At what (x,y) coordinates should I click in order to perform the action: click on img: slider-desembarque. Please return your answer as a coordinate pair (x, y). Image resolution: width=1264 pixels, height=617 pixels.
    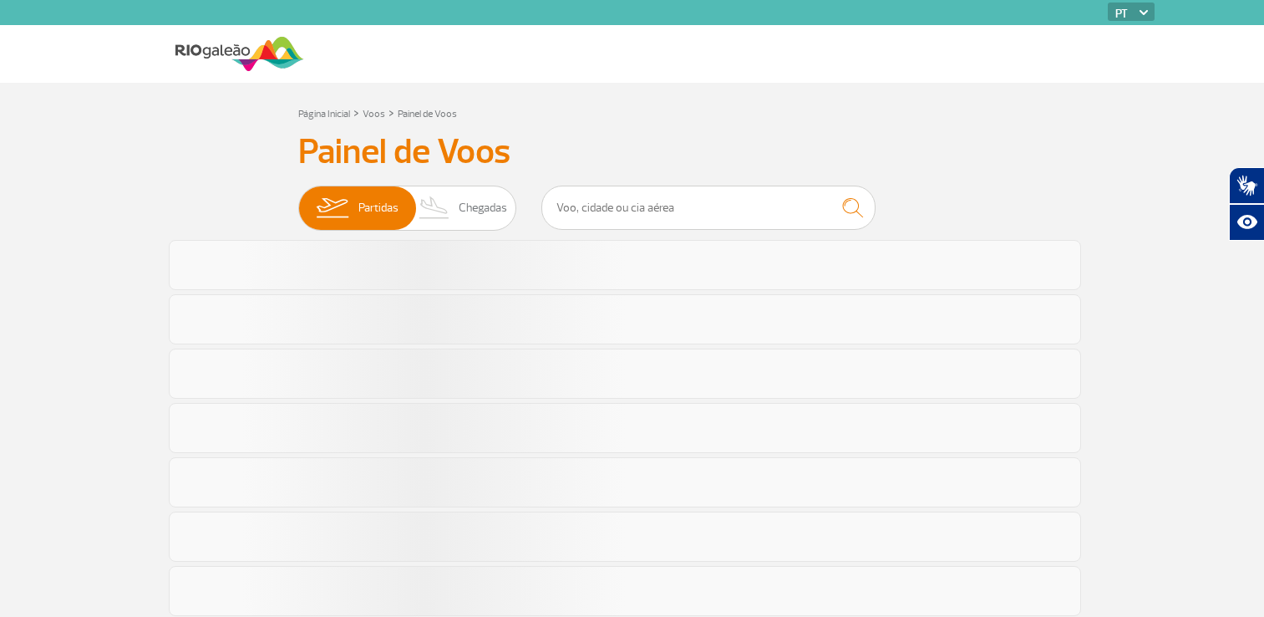
    Looking at the image, I should click on (434, 208).